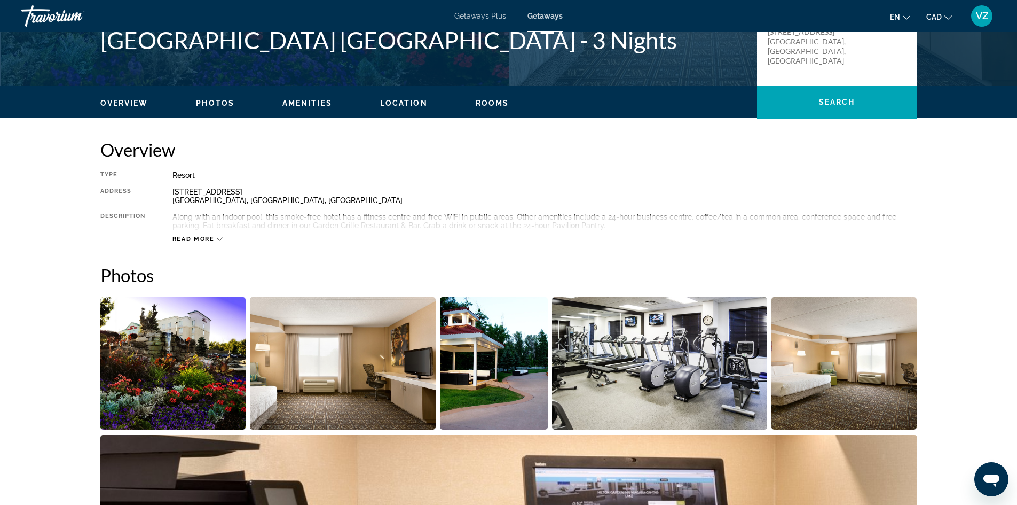 This screenshot has width=1017, height=505. I want to click on button: Amenities, so click(307, 103).